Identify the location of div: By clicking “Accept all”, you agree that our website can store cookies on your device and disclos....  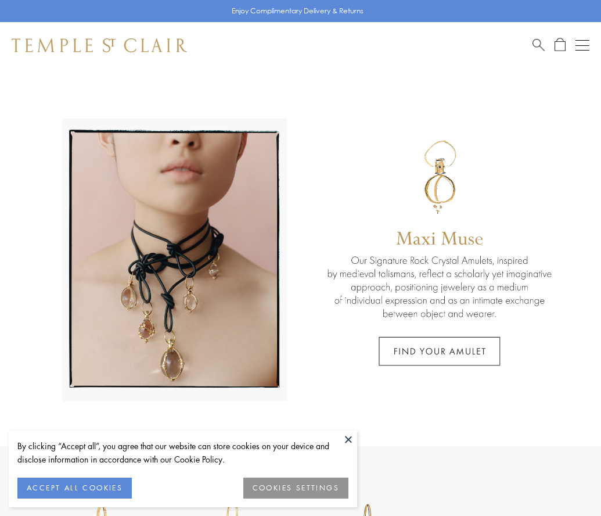
(183, 452).